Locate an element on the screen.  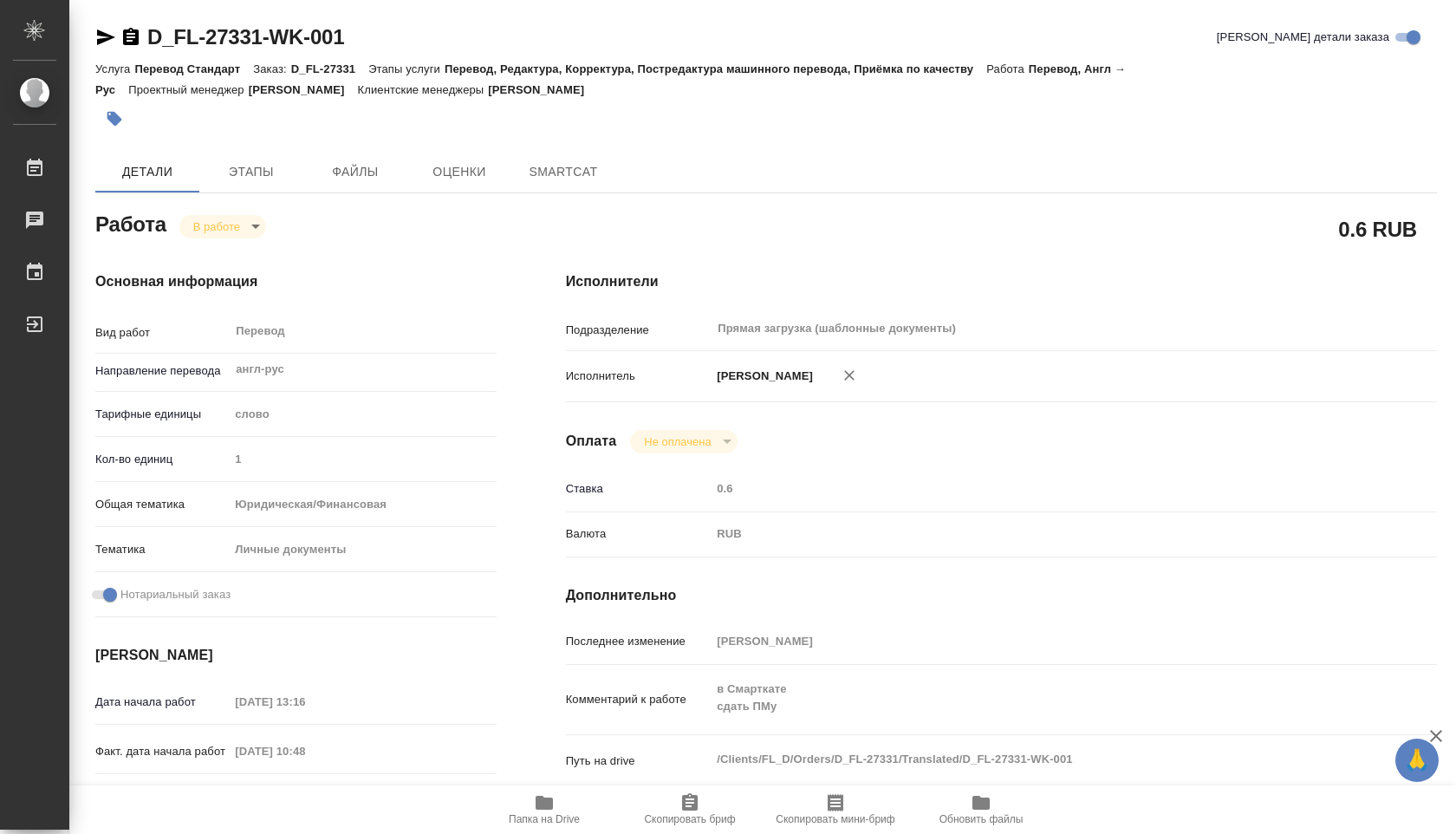
h2: Работа is located at coordinates (131, 223).